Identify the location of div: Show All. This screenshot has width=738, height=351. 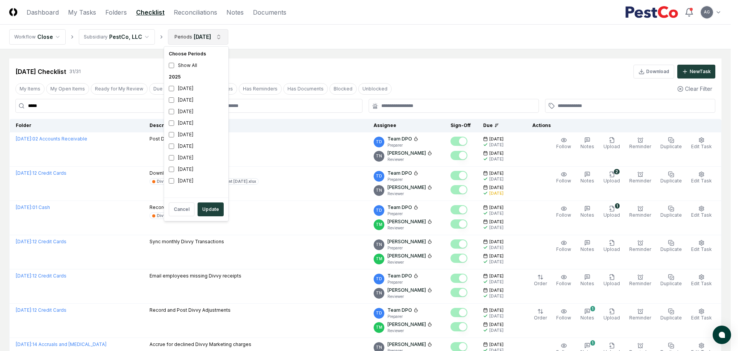
(196, 65).